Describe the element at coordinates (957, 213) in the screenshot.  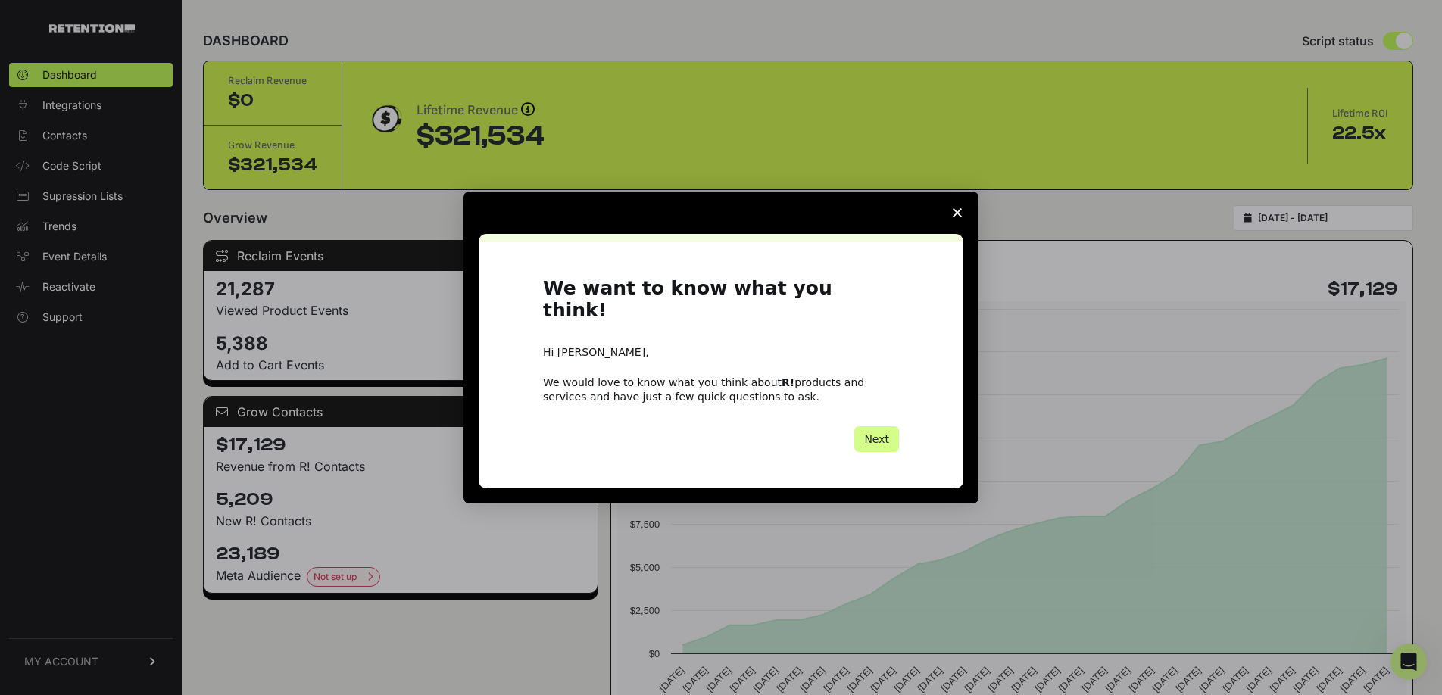
I see `span: Close survey` at that location.